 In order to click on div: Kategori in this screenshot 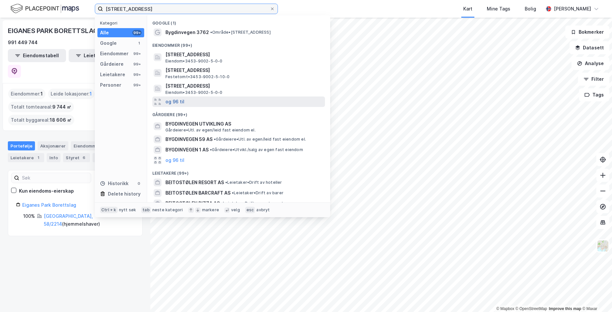, I will do `click(122, 23)`.